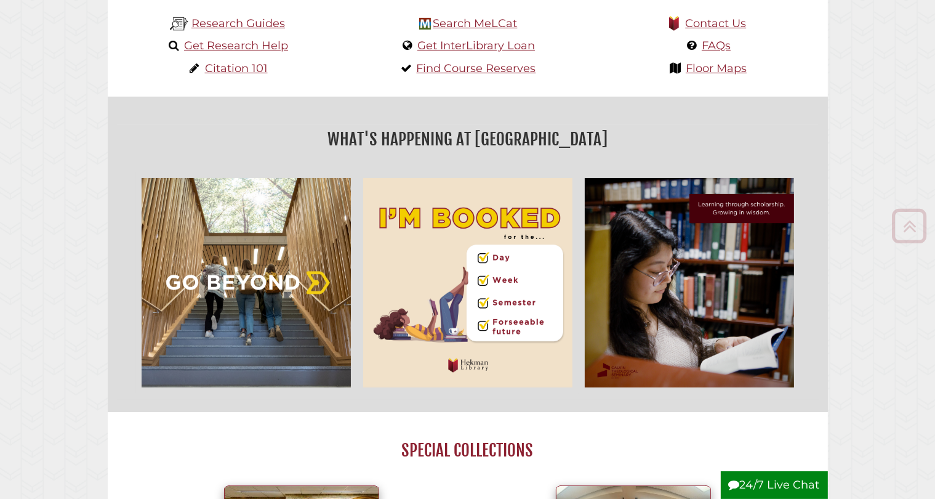  I want to click on a: Research Guides, so click(238, 23).